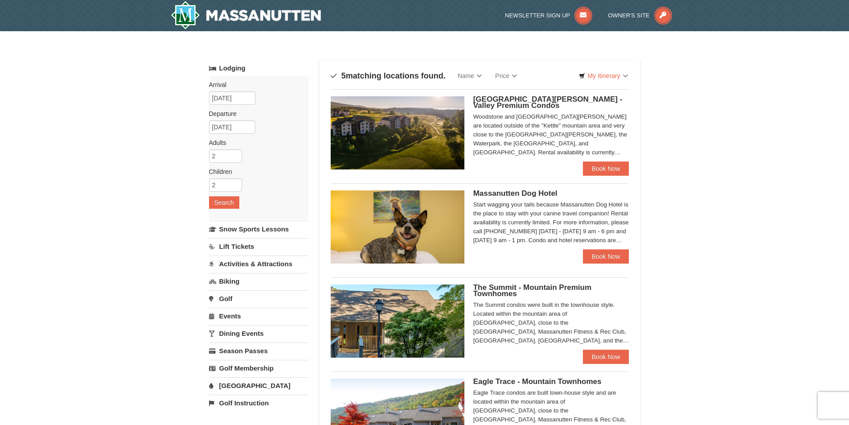 The height and width of the screenshot is (425, 849). Describe the element at coordinates (629, 15) in the screenshot. I see `span: Owner's Site` at that location.